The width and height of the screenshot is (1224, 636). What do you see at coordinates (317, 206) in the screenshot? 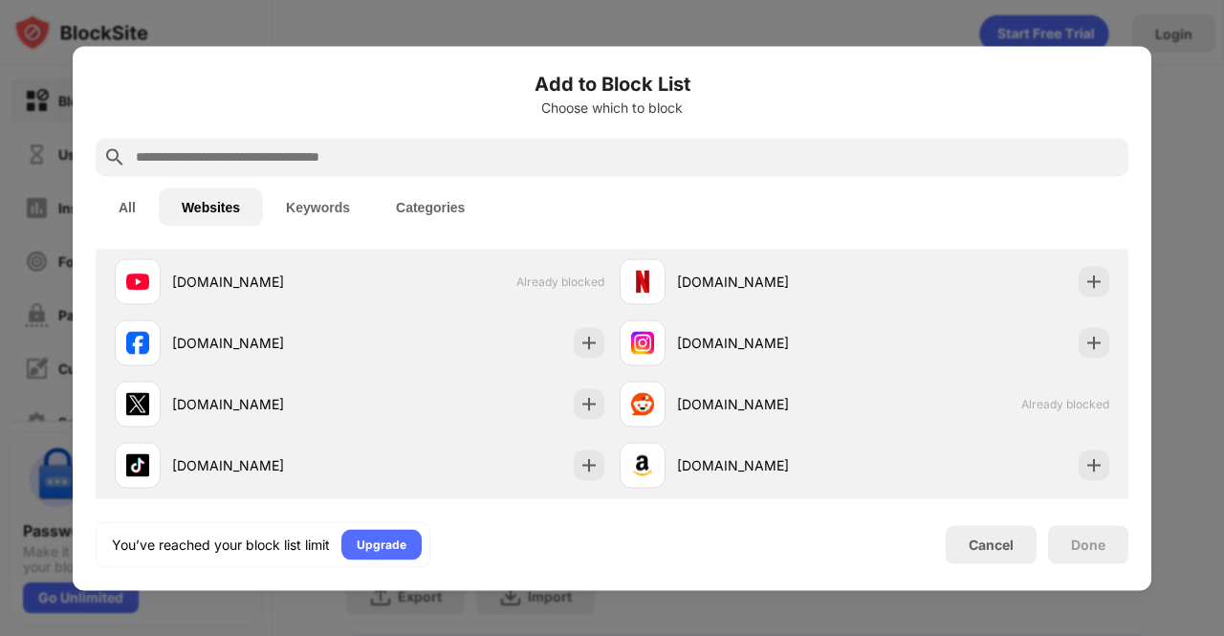
I see `button: Keywords` at bounding box center [317, 206].